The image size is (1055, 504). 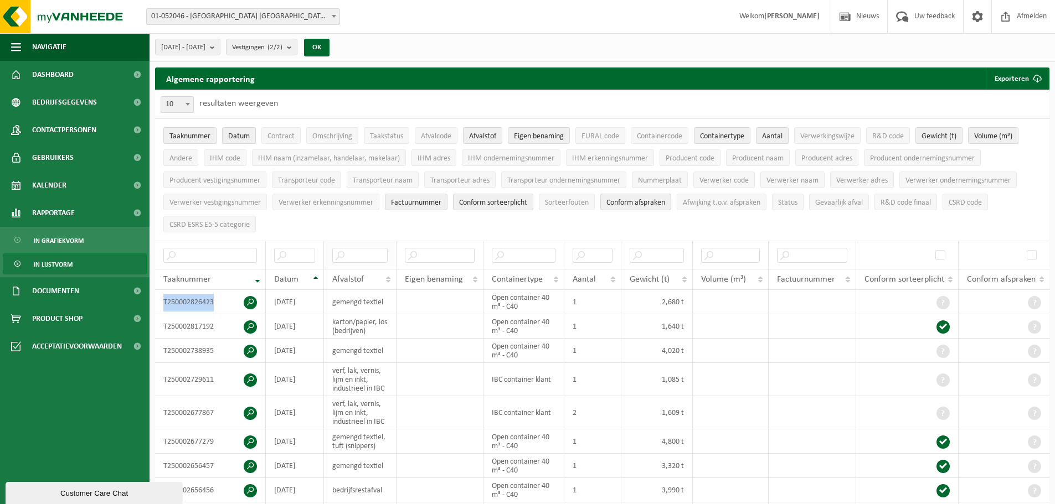 What do you see at coordinates (89, 13) in the screenshot?
I see `div: Customer Care Chat` at bounding box center [89, 13].